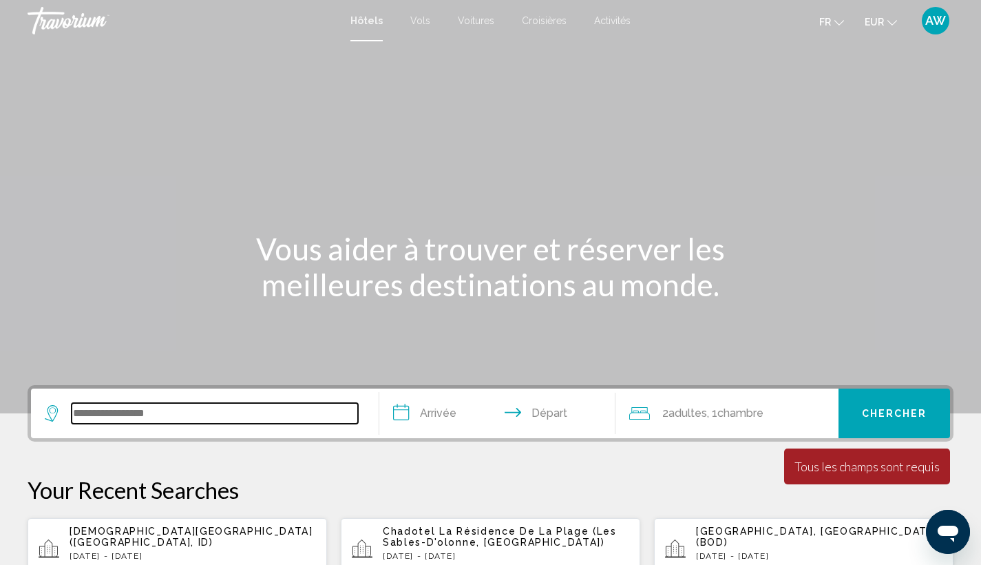 This screenshot has height=565, width=981. What do you see at coordinates (867, 466) in the screenshot?
I see `div: Tous les champs sont requis` at bounding box center [867, 466].